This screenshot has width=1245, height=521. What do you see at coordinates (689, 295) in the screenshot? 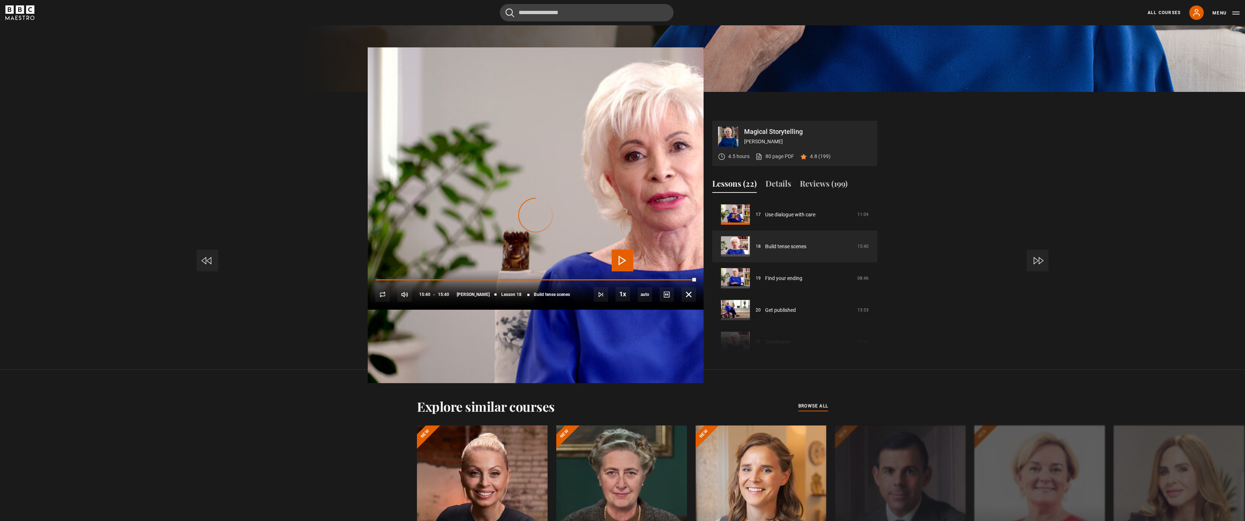
I see `button: Fullscreen` at bounding box center [689, 295].